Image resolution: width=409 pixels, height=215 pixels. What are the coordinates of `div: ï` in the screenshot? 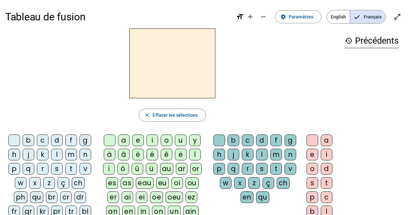 It's located at (109, 169).